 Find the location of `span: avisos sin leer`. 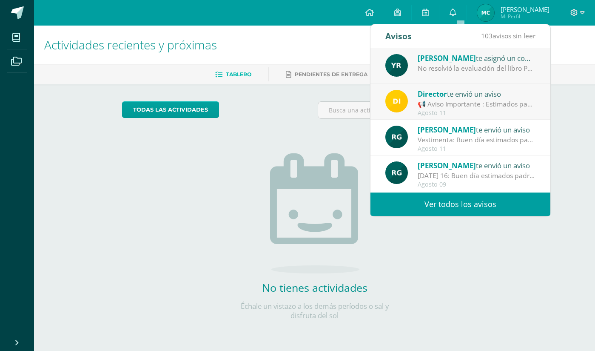

span: avisos sin leer is located at coordinates (509, 36).